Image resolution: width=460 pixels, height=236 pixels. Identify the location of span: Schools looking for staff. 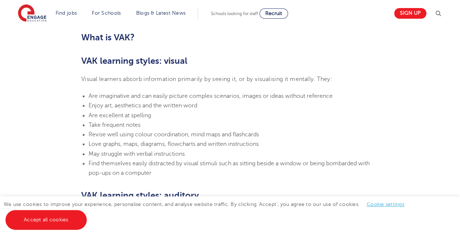
(234, 14).